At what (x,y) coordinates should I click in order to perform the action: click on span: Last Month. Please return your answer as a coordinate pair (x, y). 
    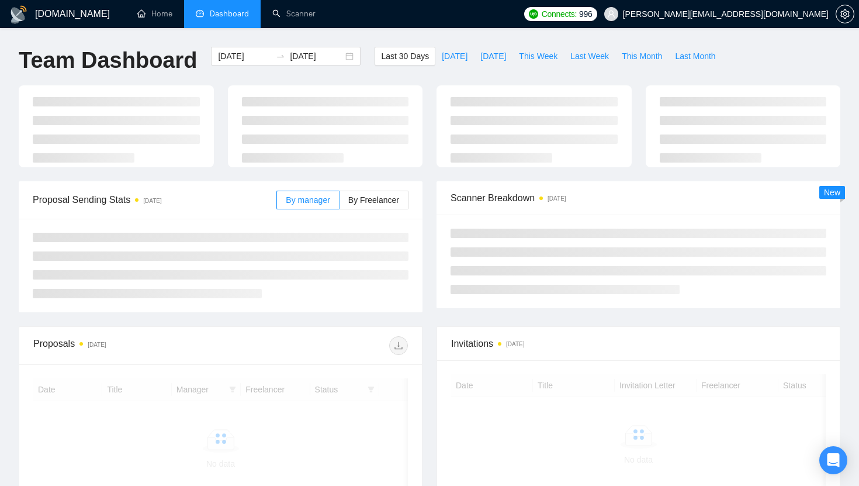
    Looking at the image, I should click on (695, 56).